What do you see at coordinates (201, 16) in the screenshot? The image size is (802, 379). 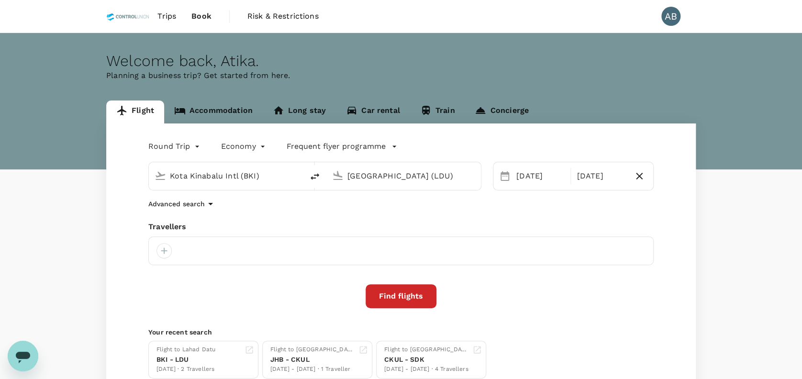 I see `span: Book` at bounding box center [201, 16].